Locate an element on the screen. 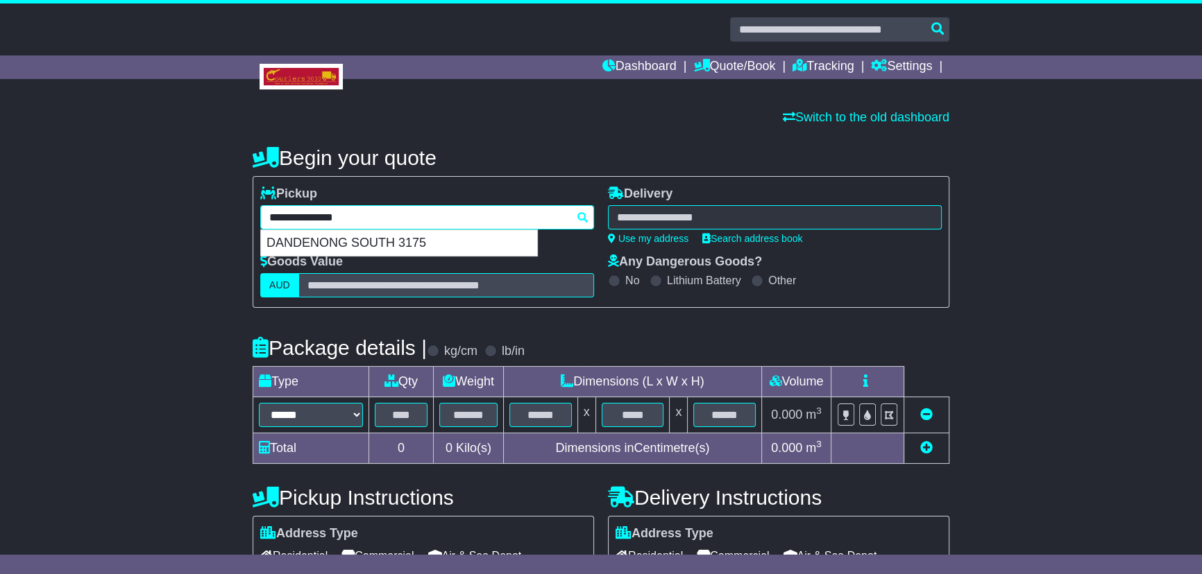  td: Total is located at coordinates (311, 449).